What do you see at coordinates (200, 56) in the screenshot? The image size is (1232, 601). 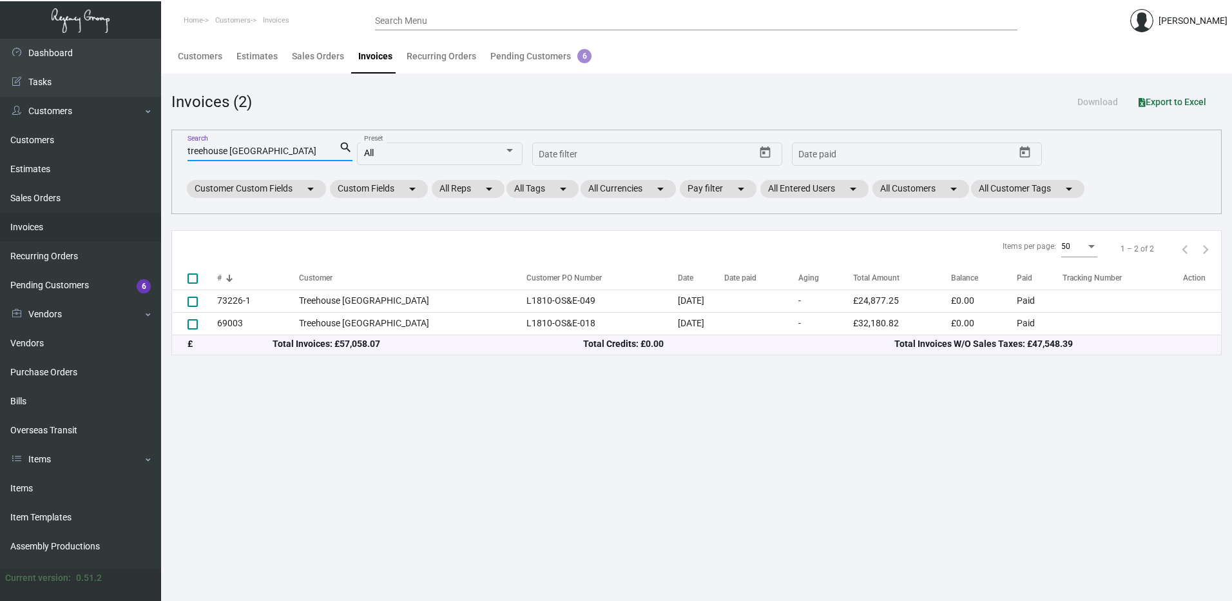 I see `div: Customers` at bounding box center [200, 56].